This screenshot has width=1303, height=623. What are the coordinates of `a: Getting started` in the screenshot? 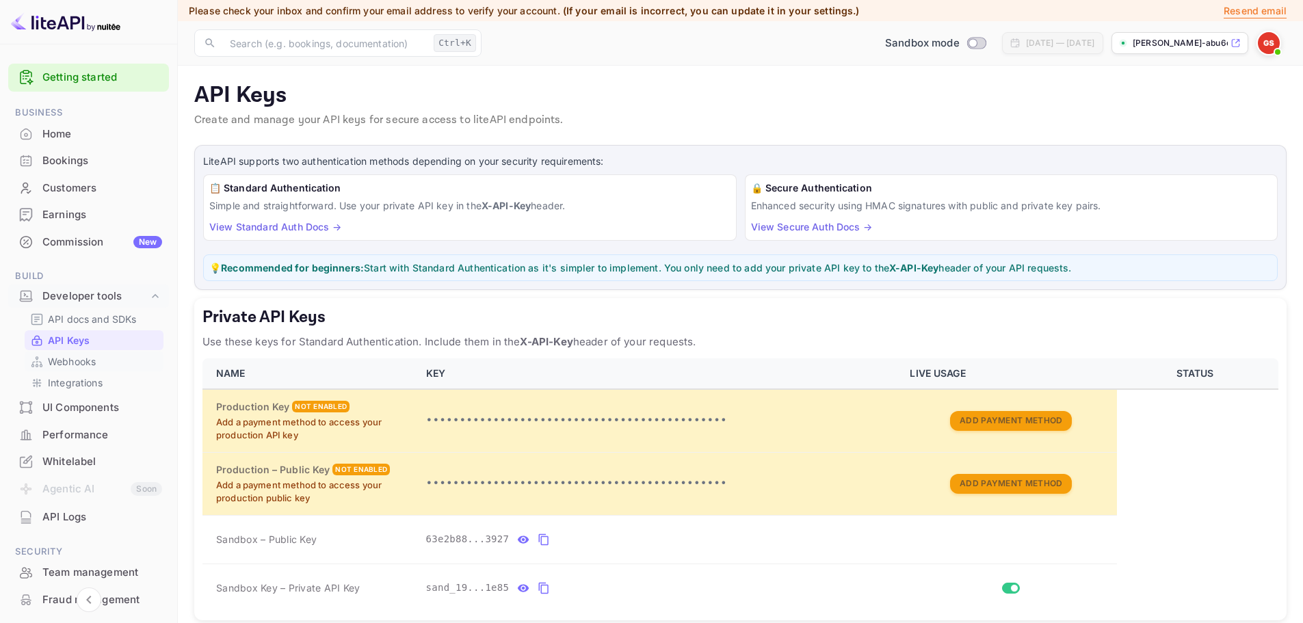 It's located at (102, 77).